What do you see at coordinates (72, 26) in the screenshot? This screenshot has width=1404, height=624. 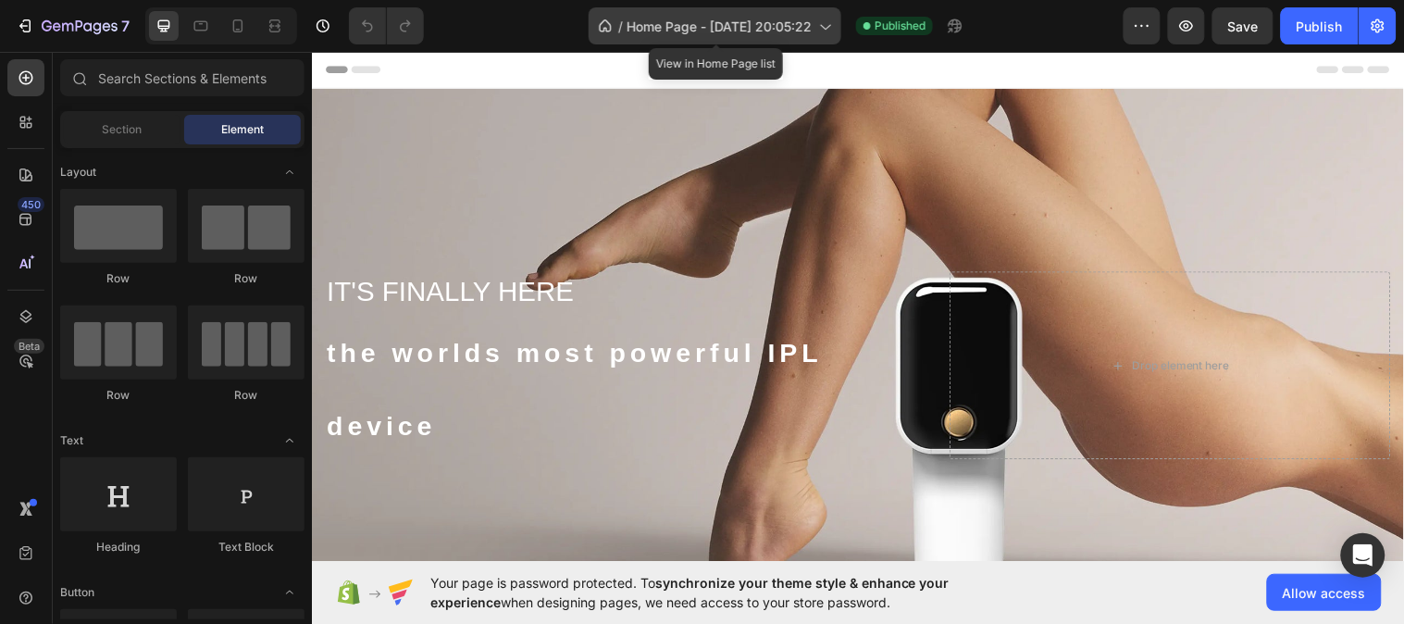 I see `button: 7` at bounding box center [72, 26].